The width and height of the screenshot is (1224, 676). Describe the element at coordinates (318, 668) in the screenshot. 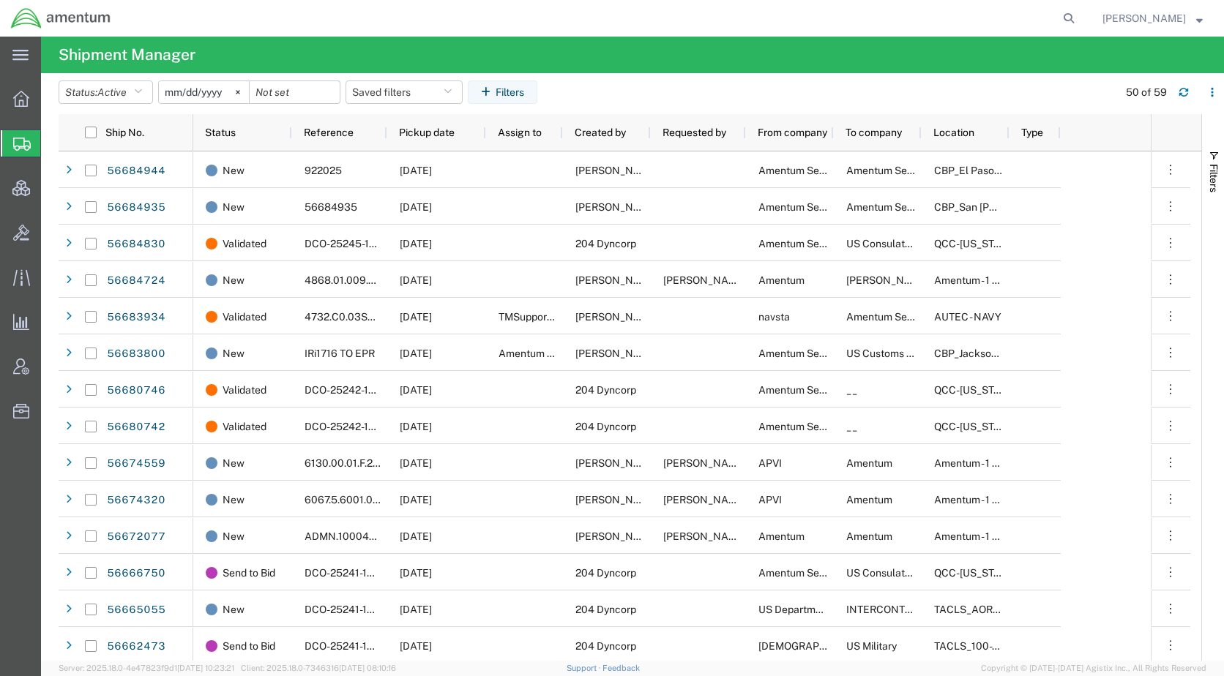

I see `span: Client: 2025.18.0-7346316` at that location.